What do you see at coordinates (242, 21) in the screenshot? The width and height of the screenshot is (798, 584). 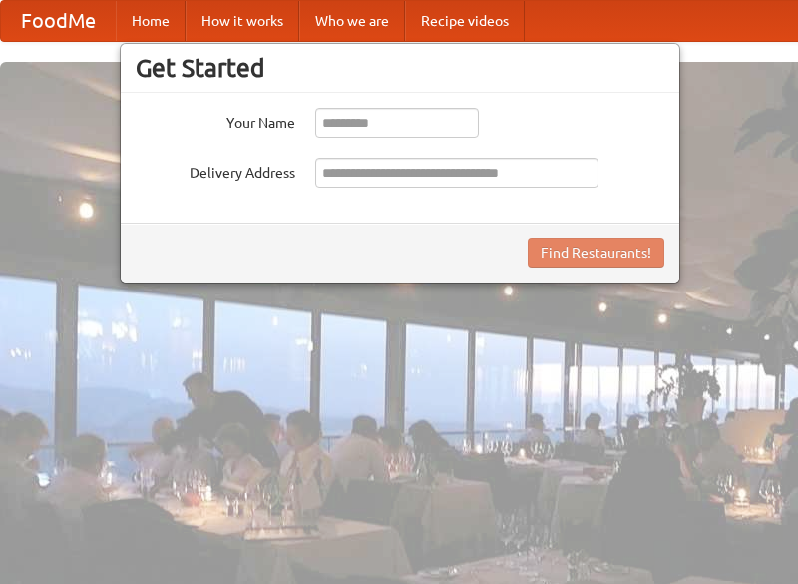 I see `a: How it works` at bounding box center [242, 21].